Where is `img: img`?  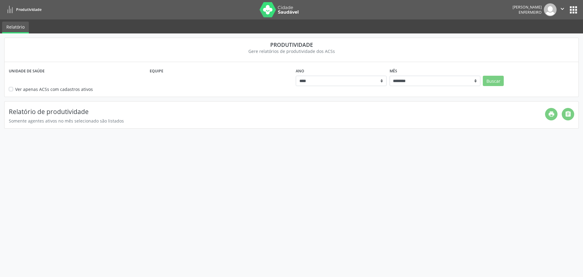 img: img is located at coordinates (550, 10).